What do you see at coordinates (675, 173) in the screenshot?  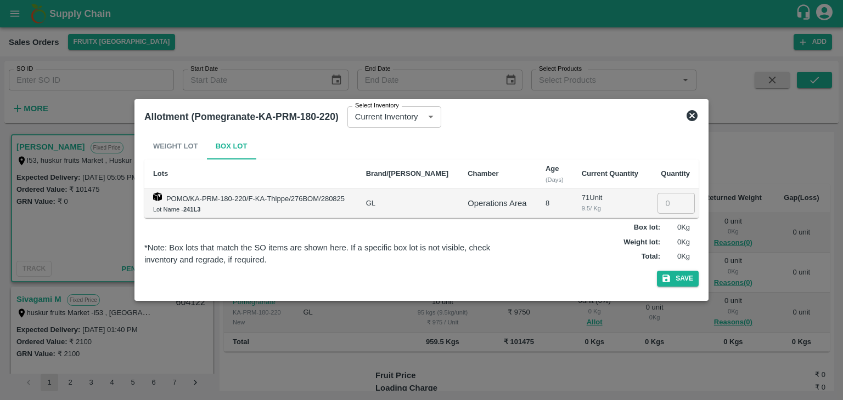 I see `b: Quantity` at bounding box center [675, 173].